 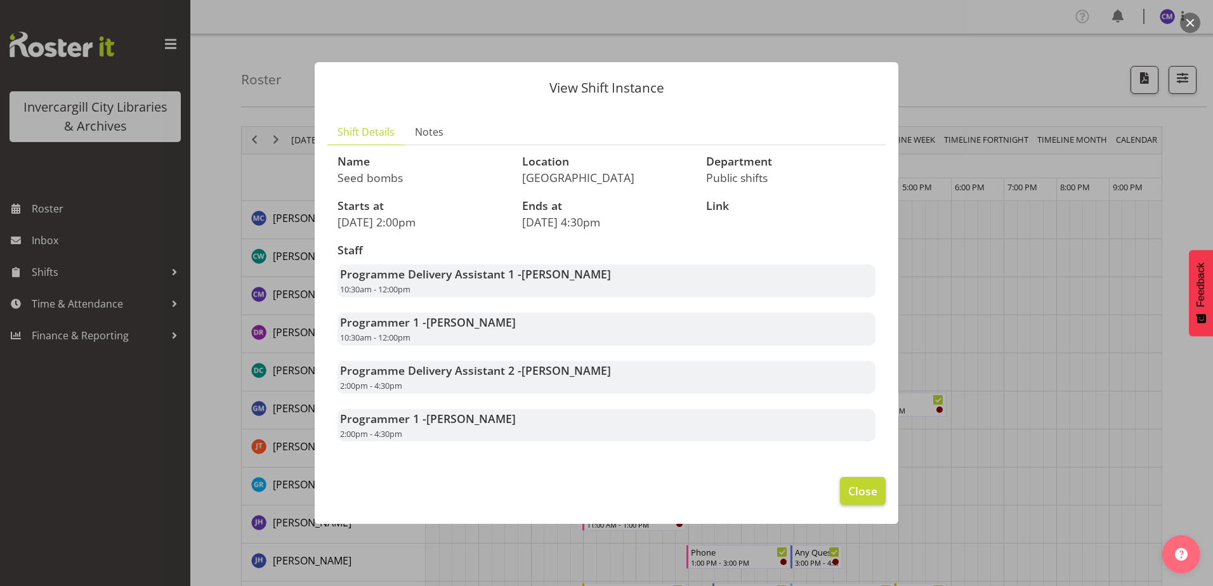 I want to click on h3: Location, so click(x=607, y=162).